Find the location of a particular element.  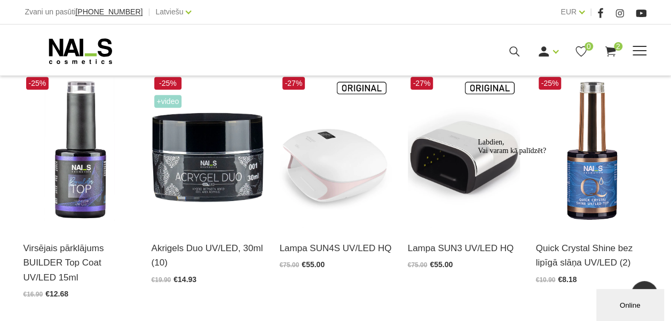

a: 2 is located at coordinates (610, 51).